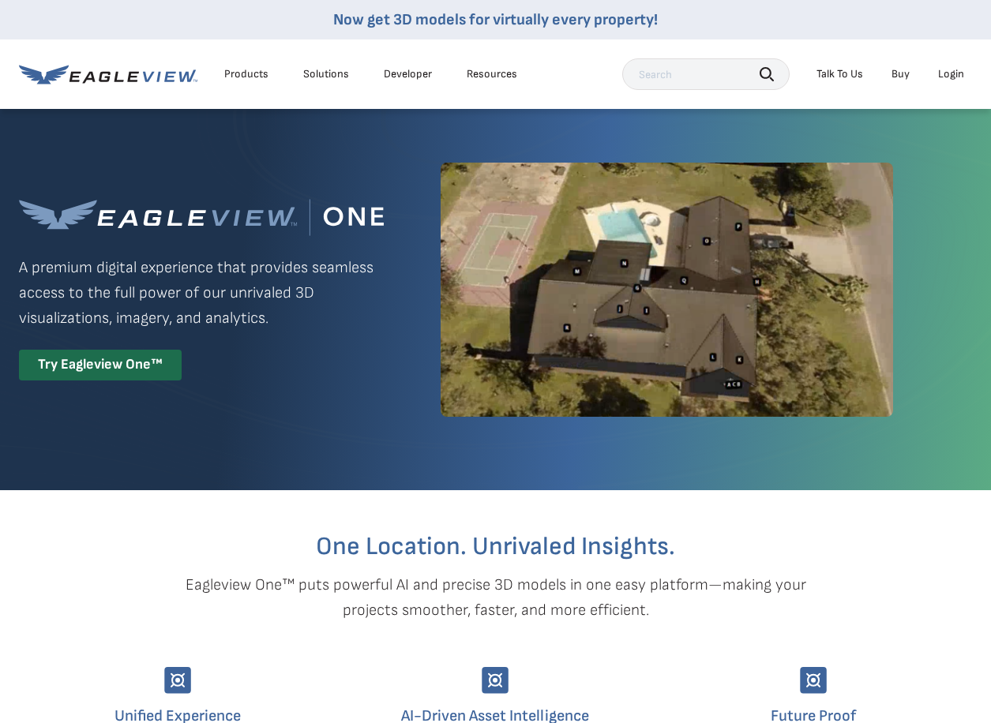 Image resolution: width=991 pixels, height=723 pixels. What do you see at coordinates (201, 293) in the screenshot?
I see `p: A premium digital experience that provides seamless access to the full power of our unrivaled 3D ...` at bounding box center [201, 293].